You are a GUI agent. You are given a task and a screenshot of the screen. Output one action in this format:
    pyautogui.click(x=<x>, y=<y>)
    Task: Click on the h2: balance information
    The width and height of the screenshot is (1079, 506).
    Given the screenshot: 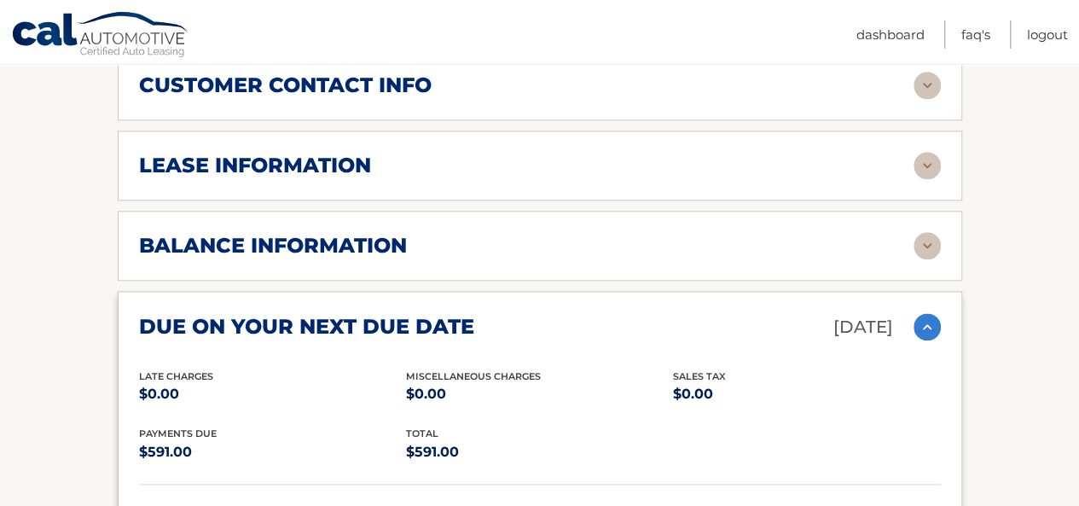 What is the action you would take?
    pyautogui.click(x=273, y=246)
    